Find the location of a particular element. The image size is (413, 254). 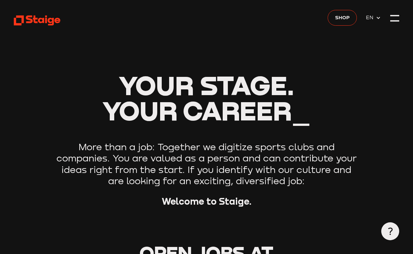

span: Your stage. Your career_ is located at coordinates (206, 97).